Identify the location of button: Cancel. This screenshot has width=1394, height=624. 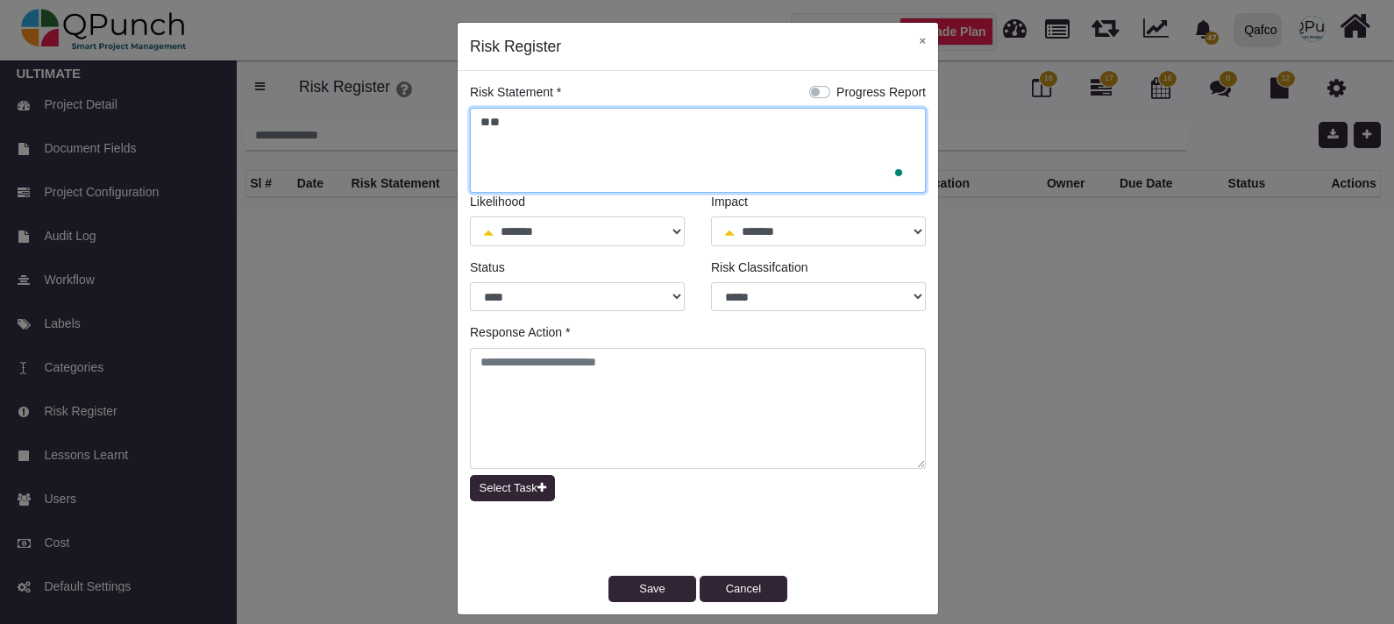
(744, 589).